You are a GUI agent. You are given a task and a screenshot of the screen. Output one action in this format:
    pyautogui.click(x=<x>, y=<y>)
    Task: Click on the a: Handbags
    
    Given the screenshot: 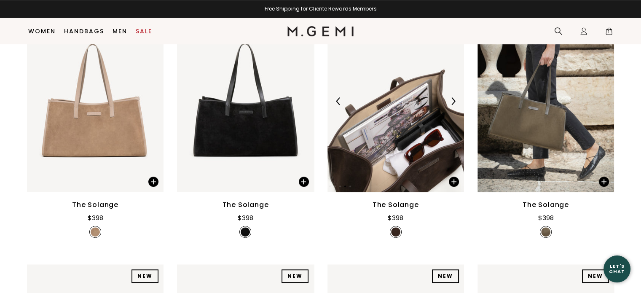 What is the action you would take?
    pyautogui.click(x=84, y=31)
    